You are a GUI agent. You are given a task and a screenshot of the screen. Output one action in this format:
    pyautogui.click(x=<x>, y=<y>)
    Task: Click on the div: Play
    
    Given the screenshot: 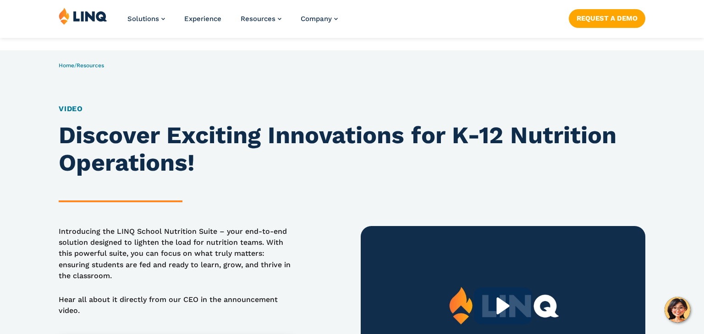 What is the action you would take?
    pyautogui.click(x=503, y=306)
    